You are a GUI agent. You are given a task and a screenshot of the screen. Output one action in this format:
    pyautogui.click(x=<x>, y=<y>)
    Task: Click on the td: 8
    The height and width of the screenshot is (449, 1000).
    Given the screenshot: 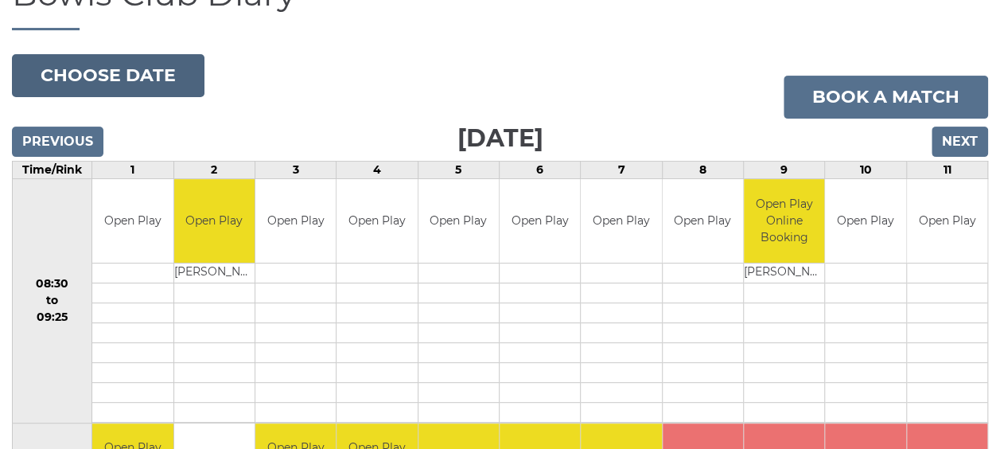 What is the action you would take?
    pyautogui.click(x=702, y=170)
    